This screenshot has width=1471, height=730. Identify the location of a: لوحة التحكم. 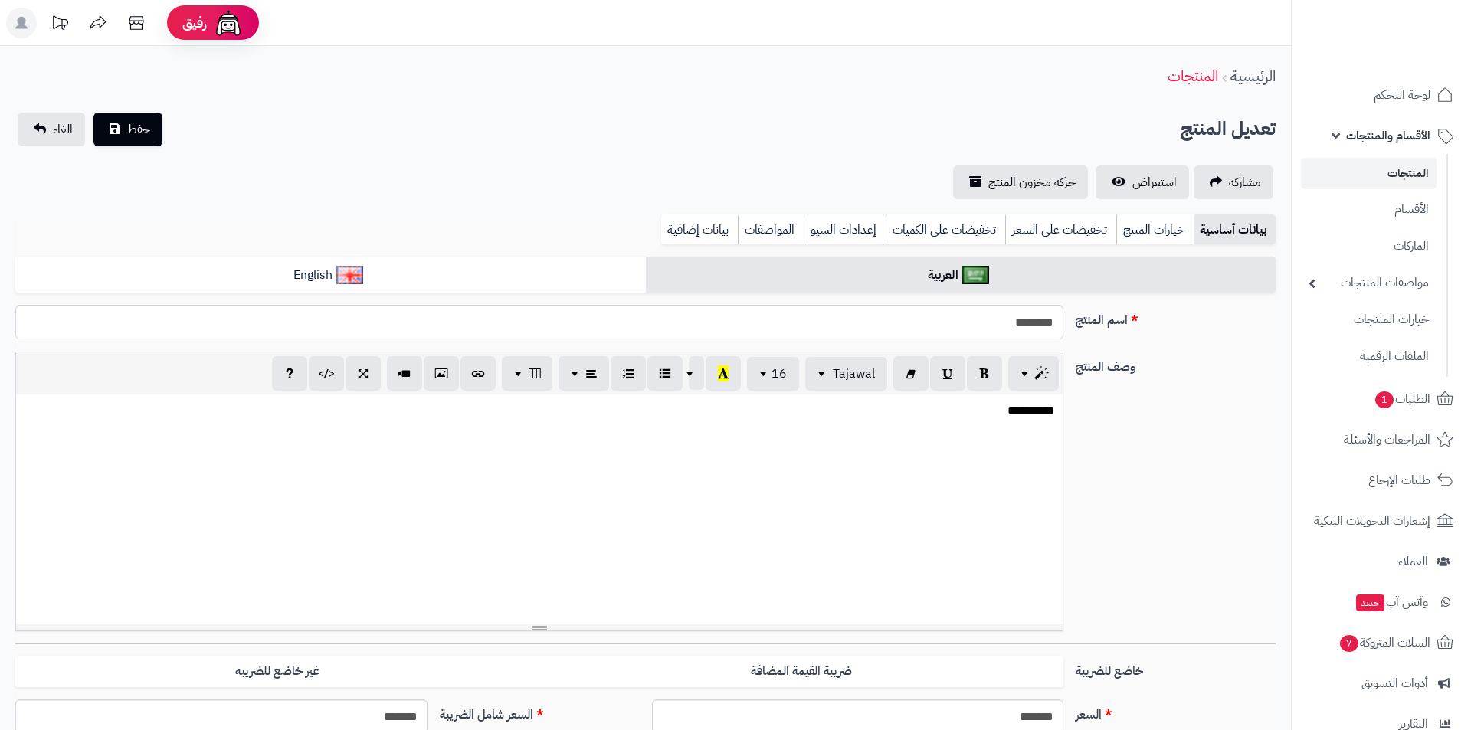
(1381, 95).